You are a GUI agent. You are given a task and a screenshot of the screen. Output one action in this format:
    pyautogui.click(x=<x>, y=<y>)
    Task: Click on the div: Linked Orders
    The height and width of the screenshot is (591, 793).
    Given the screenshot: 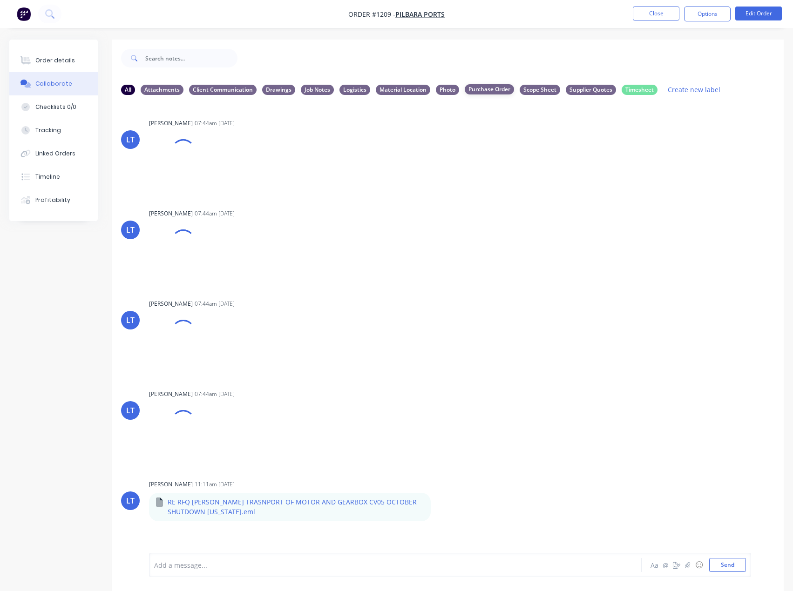 What is the action you would take?
    pyautogui.click(x=55, y=154)
    